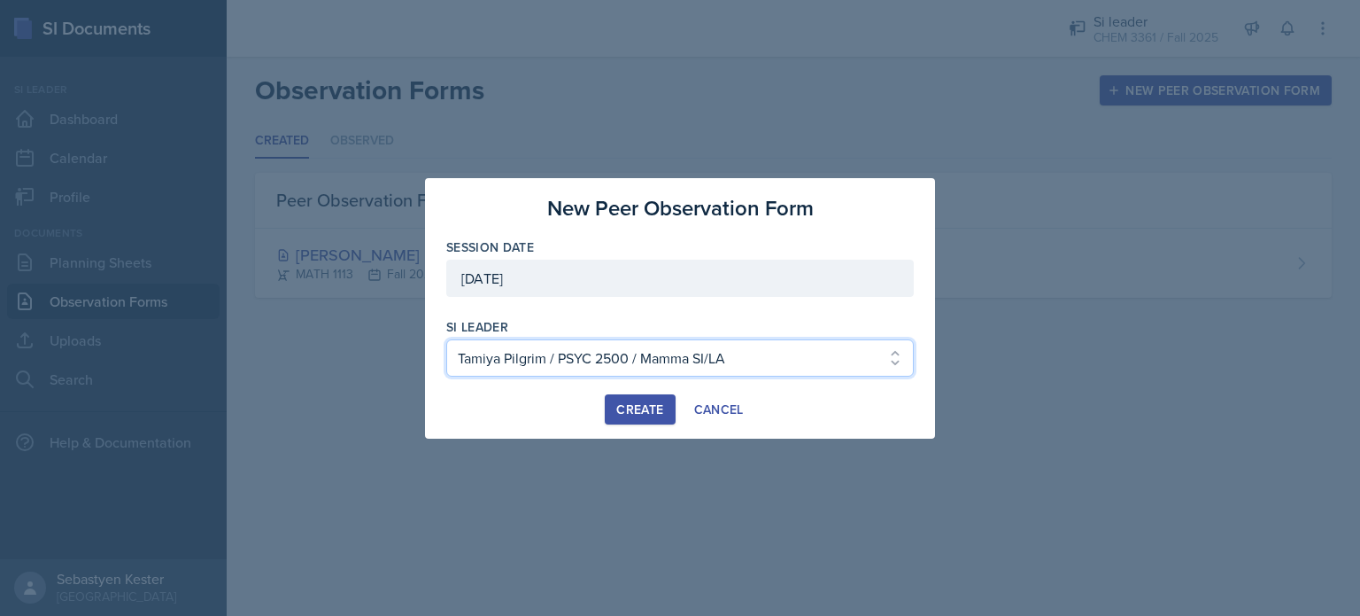 This screenshot has width=1360, height=616. What do you see at coordinates (477, 327) in the screenshot?
I see `label: si leader` at bounding box center [477, 327].